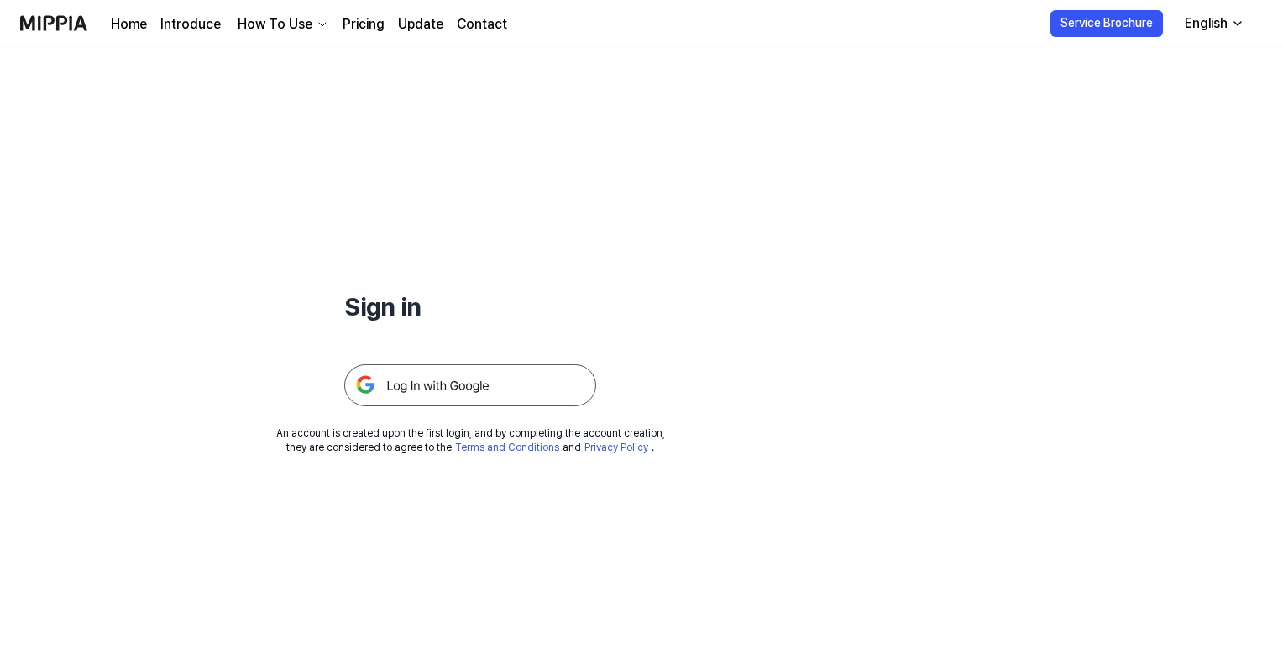 The height and width of the screenshot is (664, 1283). Describe the element at coordinates (128, 24) in the screenshot. I see `a: Home` at that location.